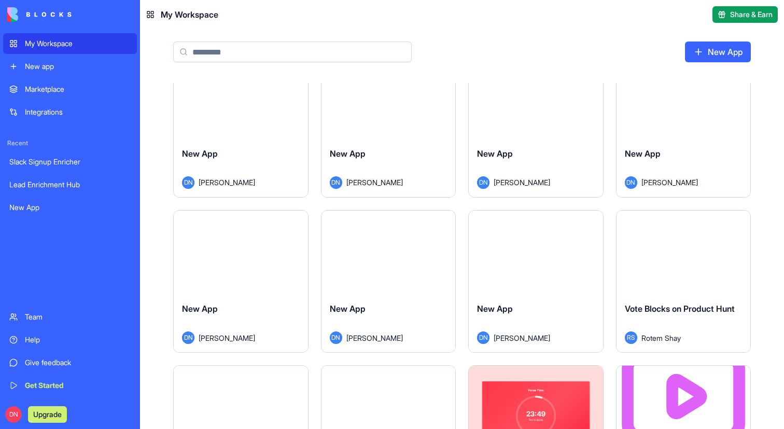  Describe the element at coordinates (78, 112) in the screenshot. I see `div: Integrations` at that location.